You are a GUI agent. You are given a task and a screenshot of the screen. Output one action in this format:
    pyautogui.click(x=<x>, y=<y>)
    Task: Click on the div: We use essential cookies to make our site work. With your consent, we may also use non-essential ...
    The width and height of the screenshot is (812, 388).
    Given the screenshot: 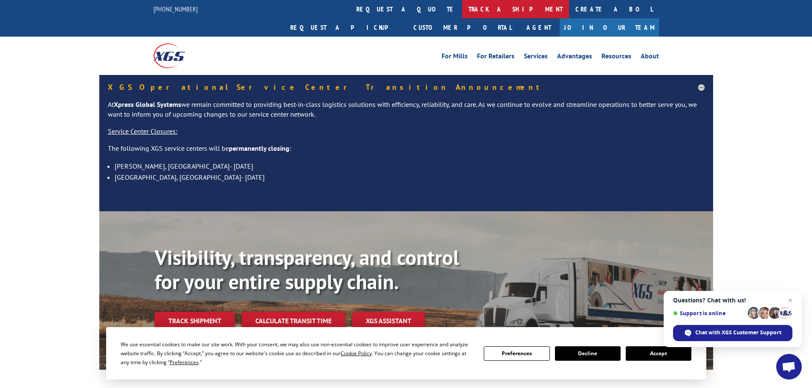 What is the action you would take?
    pyautogui.click(x=297, y=353)
    